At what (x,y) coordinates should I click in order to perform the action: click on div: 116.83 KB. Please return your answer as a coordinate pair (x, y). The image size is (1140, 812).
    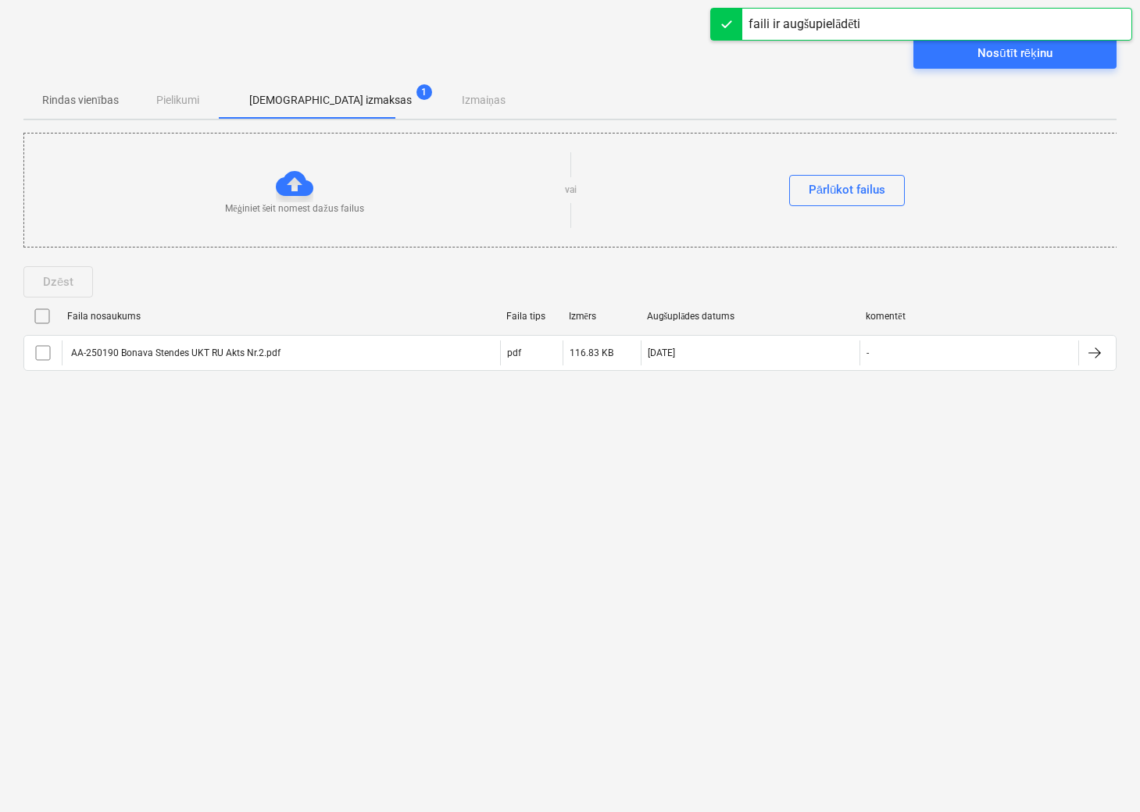
    Looking at the image, I should click on (591, 353).